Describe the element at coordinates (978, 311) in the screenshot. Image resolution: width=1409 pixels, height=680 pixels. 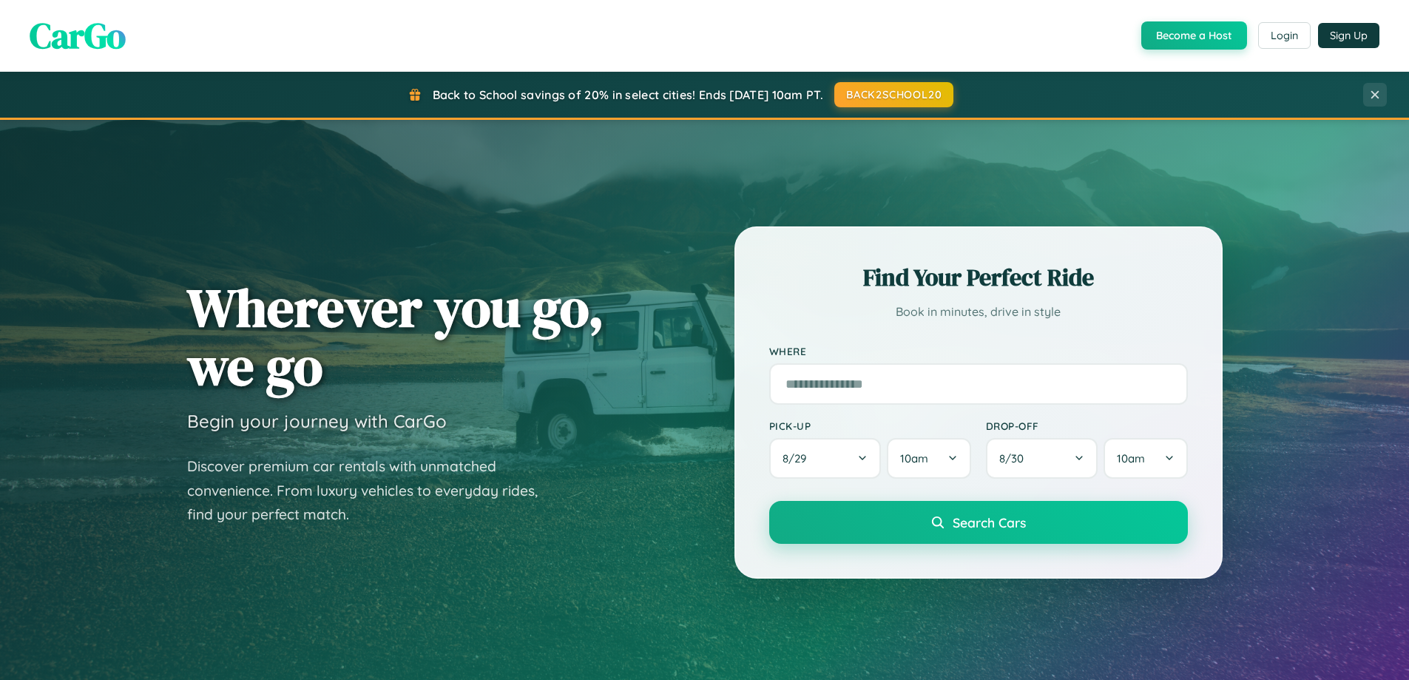
I see `p: Book in minutes, drive in style` at that location.